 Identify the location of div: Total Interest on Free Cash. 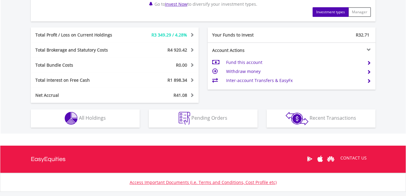
(80, 80).